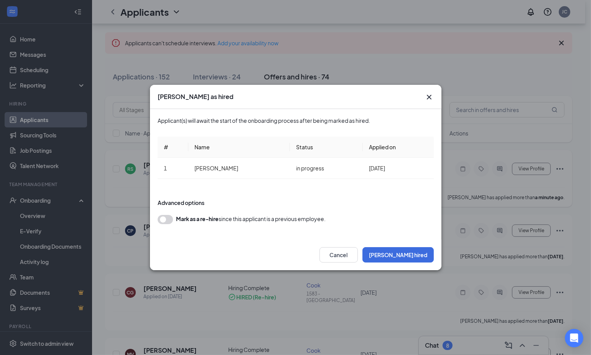  What do you see at coordinates (251, 219) in the screenshot?
I see `div: since this applicant is a previous employee.` at bounding box center [251, 219].